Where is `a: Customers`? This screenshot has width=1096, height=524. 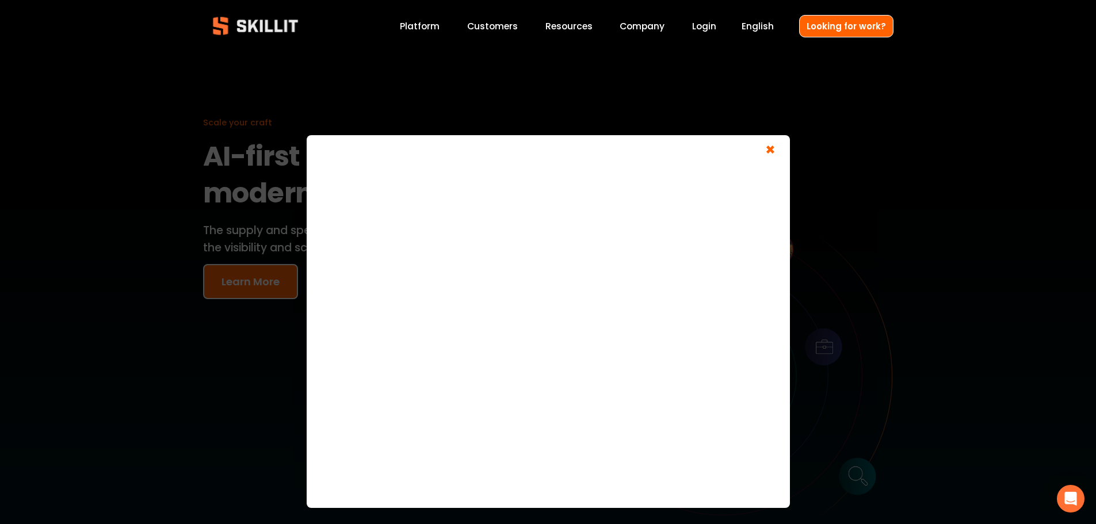 a: Customers is located at coordinates (493, 26).